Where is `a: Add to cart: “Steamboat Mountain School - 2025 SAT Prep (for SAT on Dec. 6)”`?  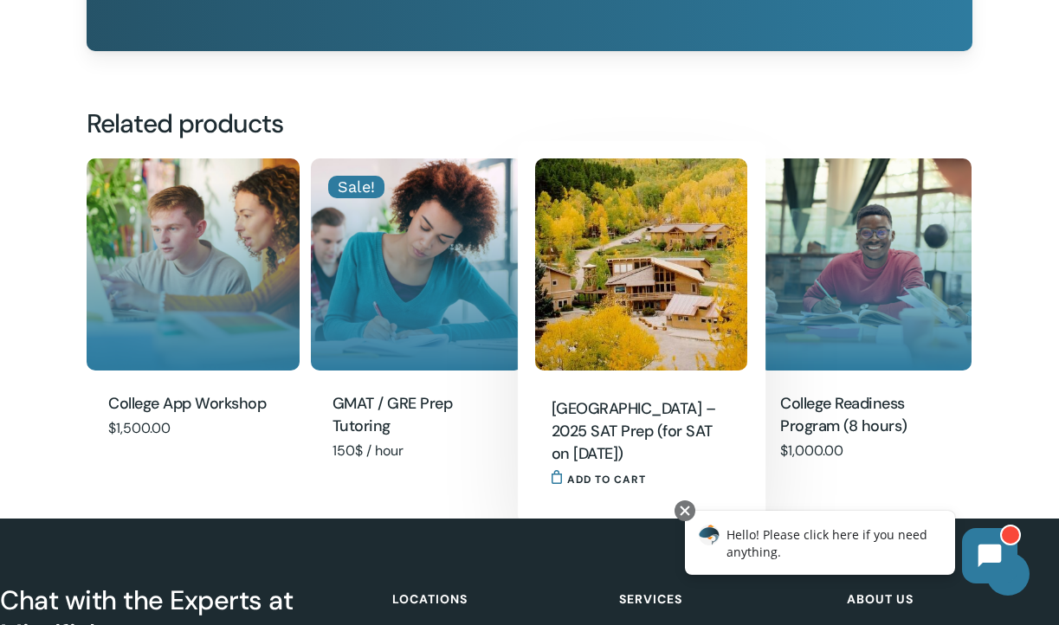
a: Add to cart: “Steamboat Mountain School - 2025 SAT Prep (for SAT on Dec. 6)” is located at coordinates (598, 477).